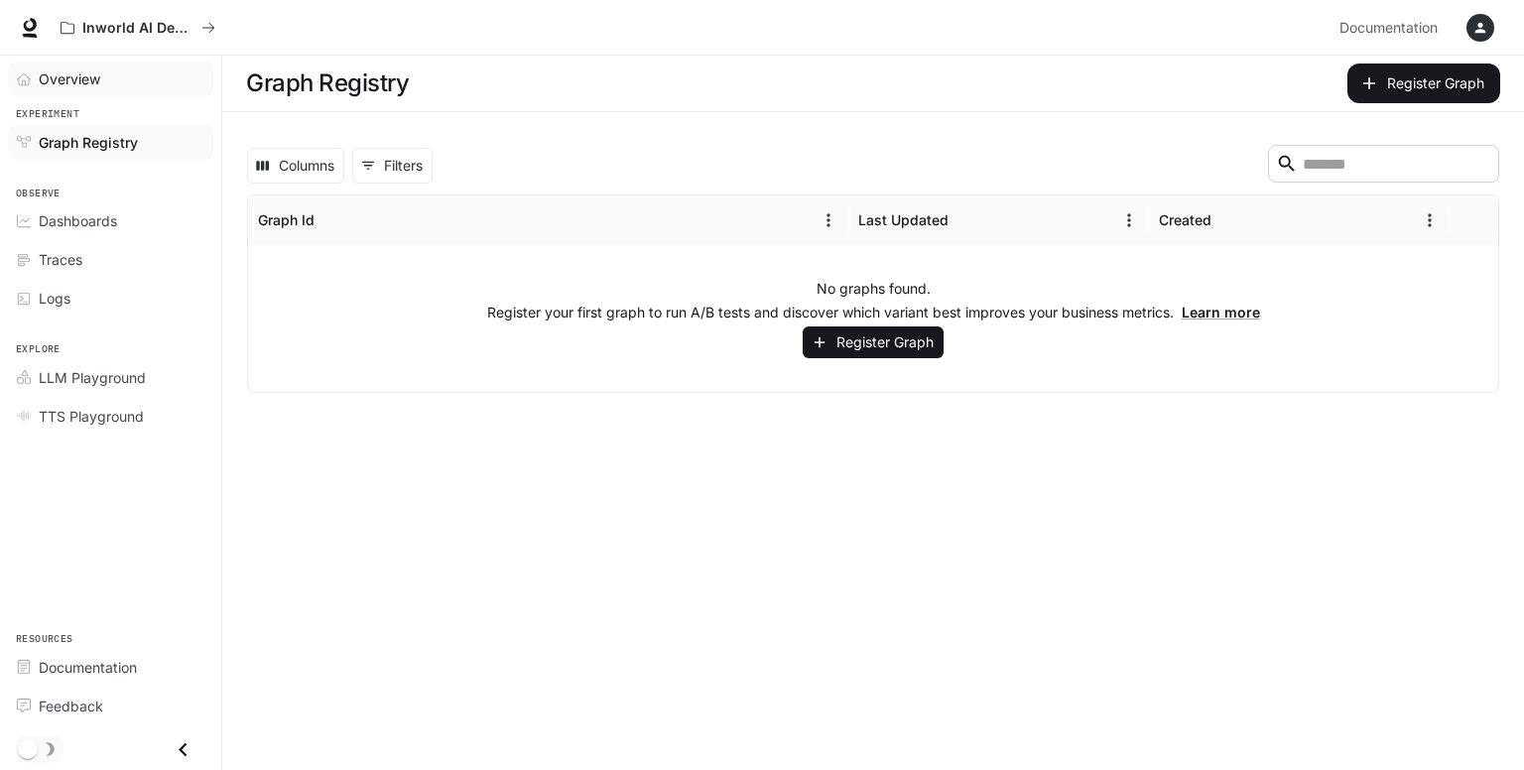 The height and width of the screenshot is (770, 1524). What do you see at coordinates (110, 705) in the screenshot?
I see `a: Feedback` at bounding box center [110, 705].